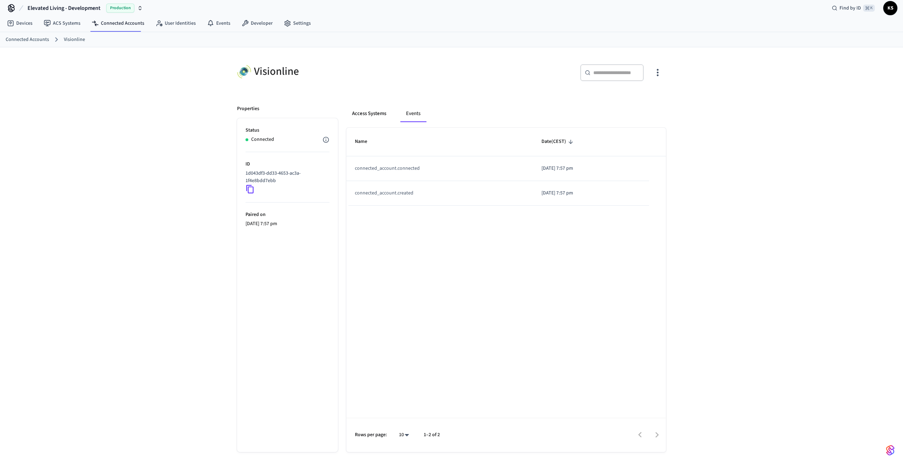 The height and width of the screenshot is (463, 903). Describe the element at coordinates (257, 23) in the screenshot. I see `a: Developer` at that location.